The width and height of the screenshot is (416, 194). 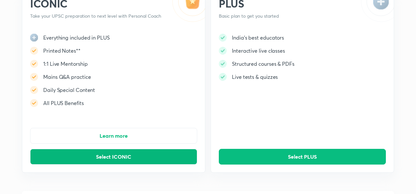 I want to click on h5: All PLUS Benefits, so click(x=64, y=103).